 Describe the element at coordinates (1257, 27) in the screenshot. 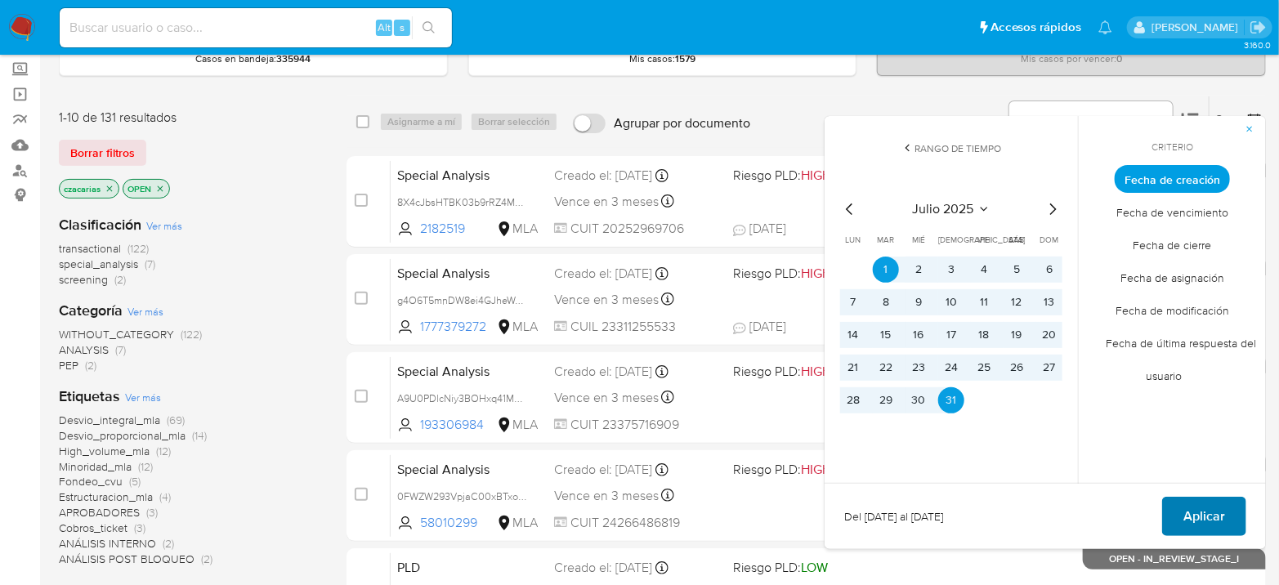

I see `a: Salir` at that location.